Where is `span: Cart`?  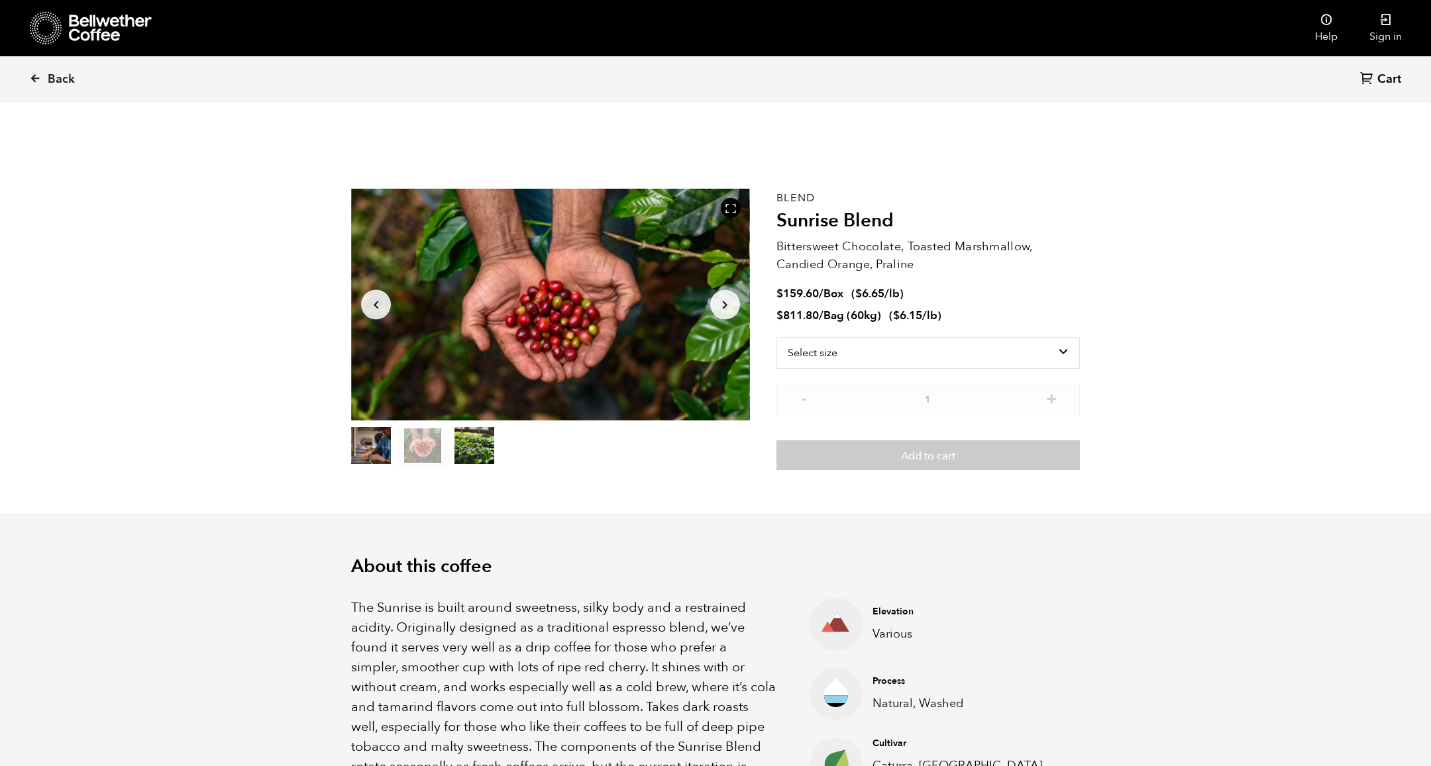 span: Cart is located at coordinates (1389, 79).